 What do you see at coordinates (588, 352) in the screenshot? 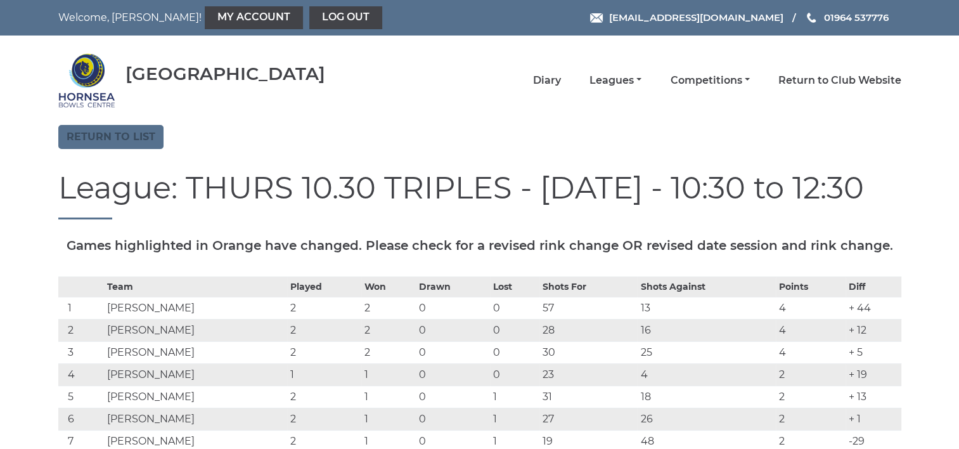
I see `td: 30` at bounding box center [588, 352].